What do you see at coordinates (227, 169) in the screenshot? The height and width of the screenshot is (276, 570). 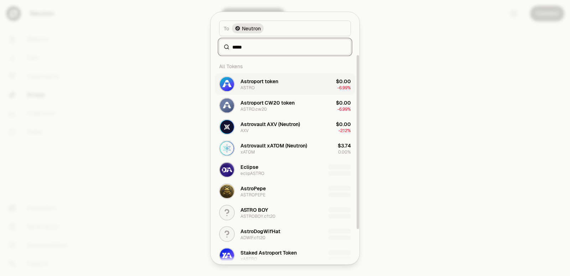 I see `img: eclipASTRO Logo` at bounding box center [227, 169].